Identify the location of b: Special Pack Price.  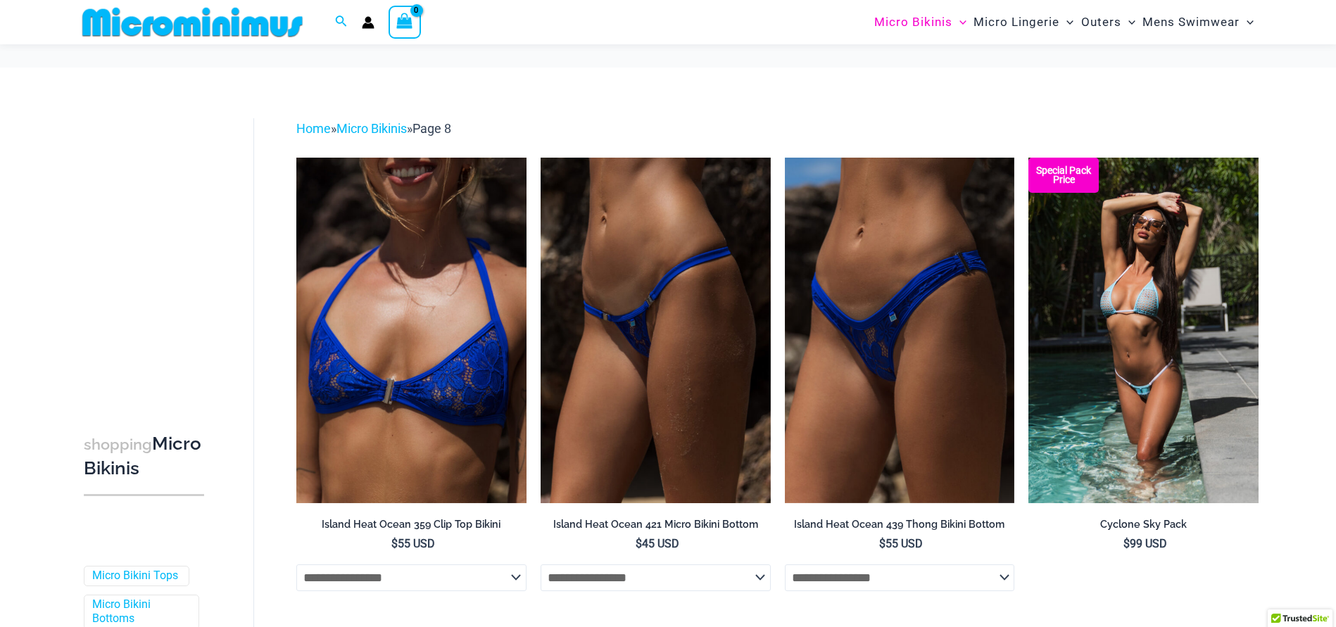
(1064, 175).